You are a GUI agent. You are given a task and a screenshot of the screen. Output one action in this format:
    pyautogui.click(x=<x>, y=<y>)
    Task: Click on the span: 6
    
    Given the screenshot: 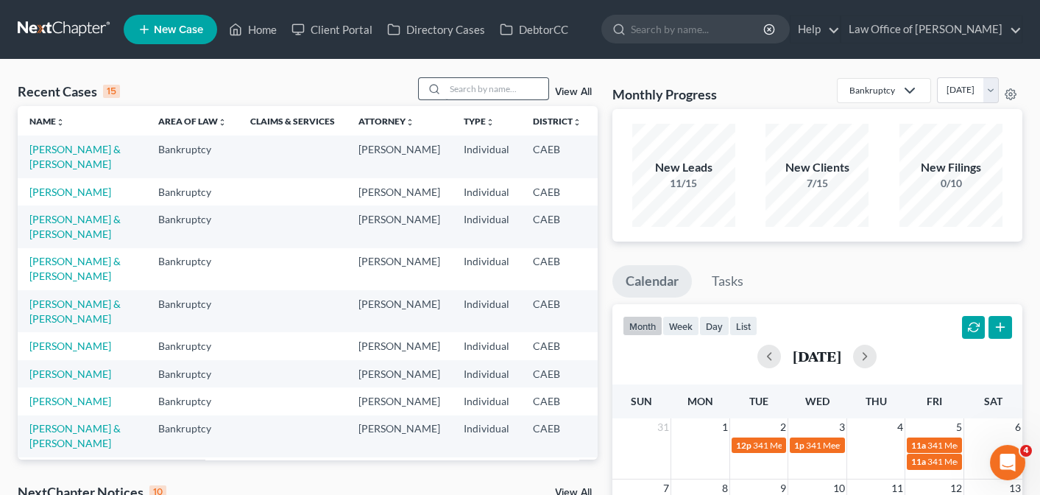 What is the action you would take?
    pyautogui.click(x=1018, y=427)
    